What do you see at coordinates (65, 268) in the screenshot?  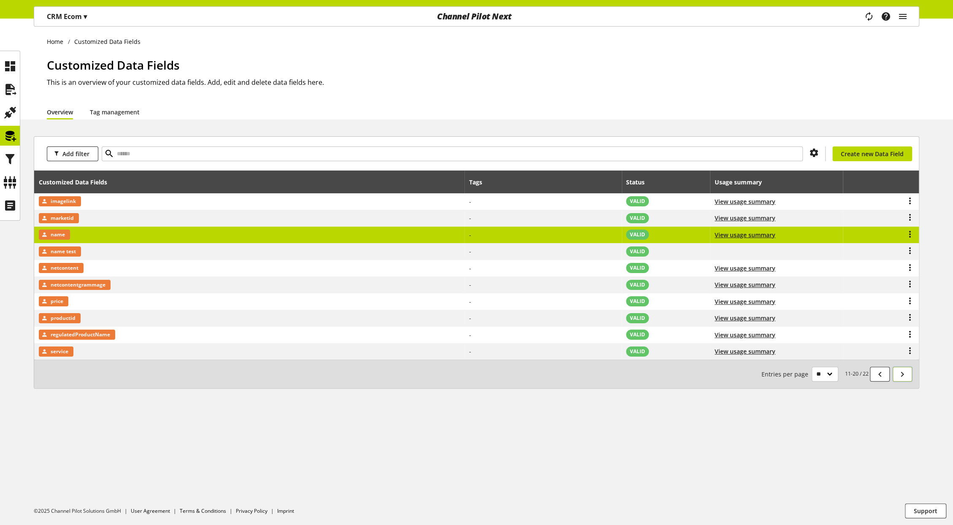 I see `span: netcontent` at bounding box center [65, 268].